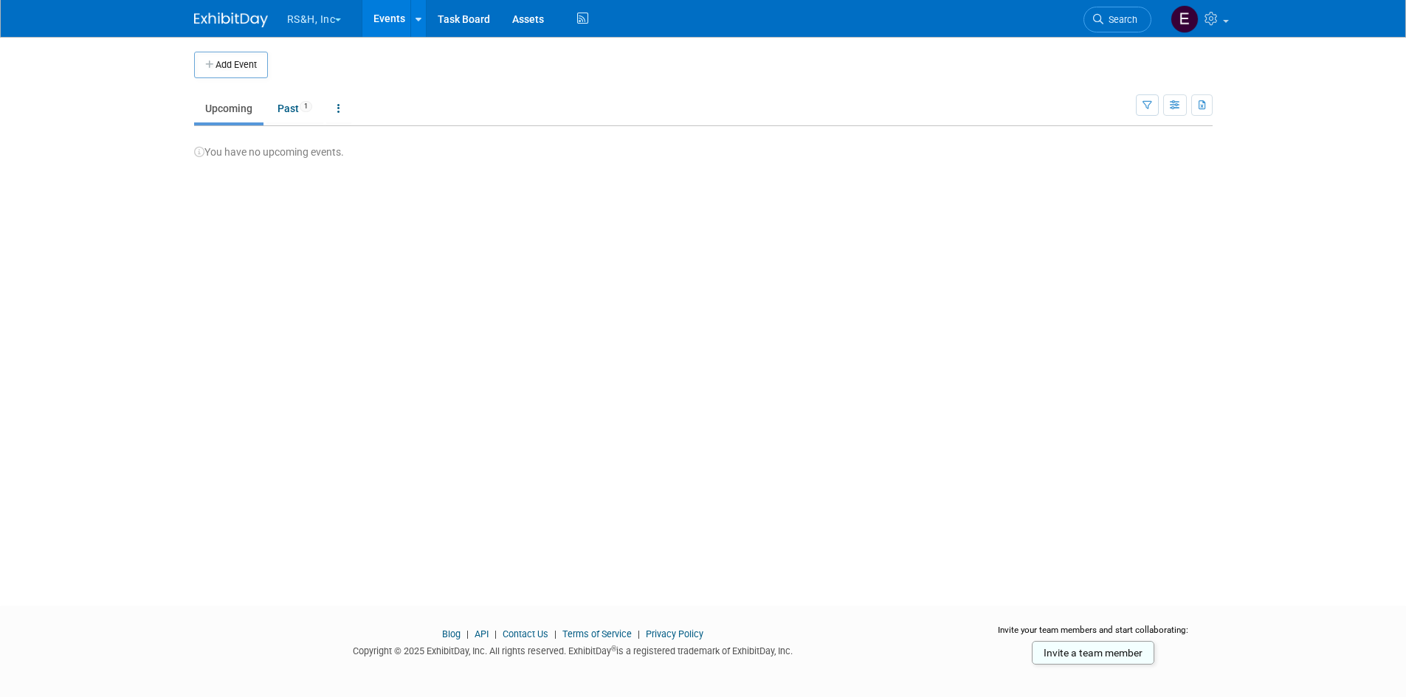 The image size is (1406, 697). I want to click on span: You have no upcoming events., so click(269, 152).